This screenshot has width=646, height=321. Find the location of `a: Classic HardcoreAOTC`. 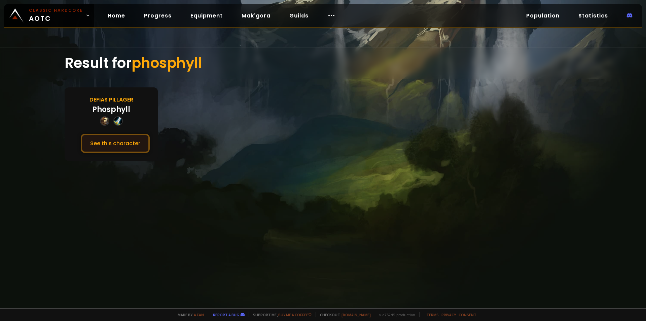

a: Classic HardcoreAOTC is located at coordinates (49, 15).